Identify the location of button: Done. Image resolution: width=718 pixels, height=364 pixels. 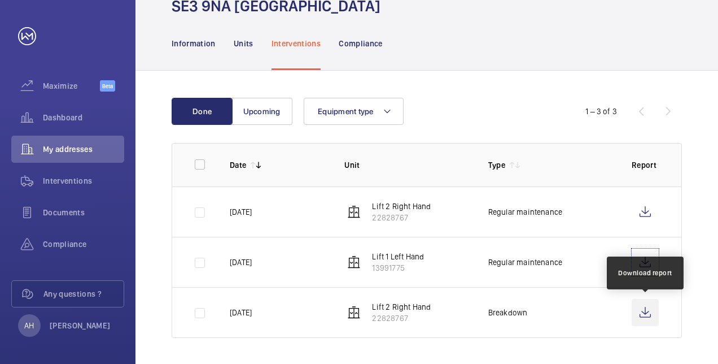
(202, 111).